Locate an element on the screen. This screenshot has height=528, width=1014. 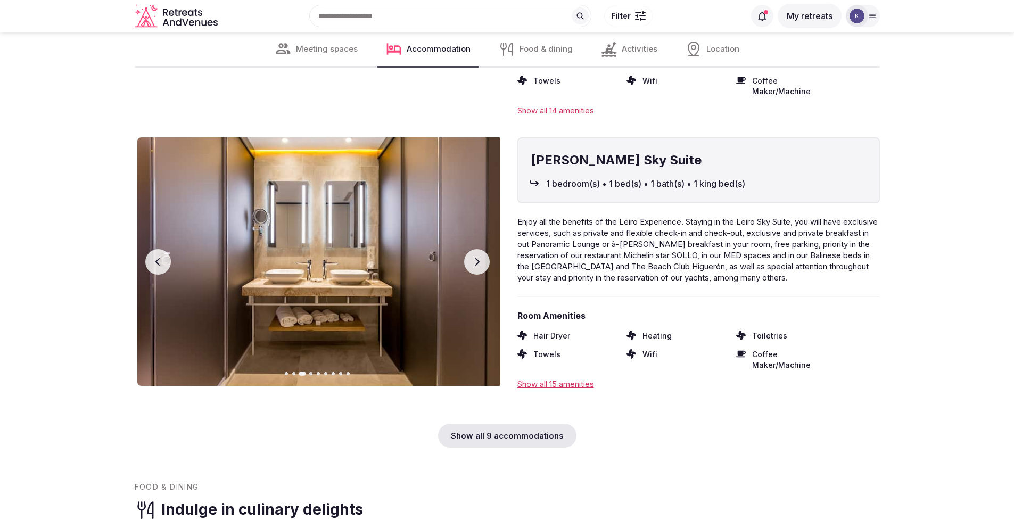
button: Go to slide 6 is located at coordinates (326, 374).